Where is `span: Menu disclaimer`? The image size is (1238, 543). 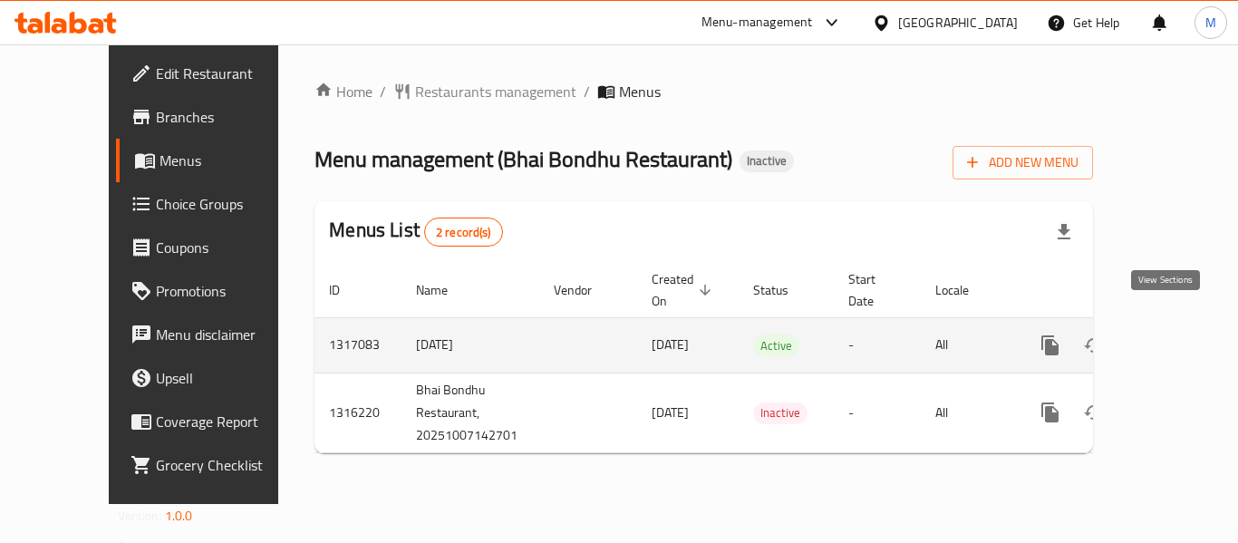
span: Menu disclaimer is located at coordinates (228, 334).